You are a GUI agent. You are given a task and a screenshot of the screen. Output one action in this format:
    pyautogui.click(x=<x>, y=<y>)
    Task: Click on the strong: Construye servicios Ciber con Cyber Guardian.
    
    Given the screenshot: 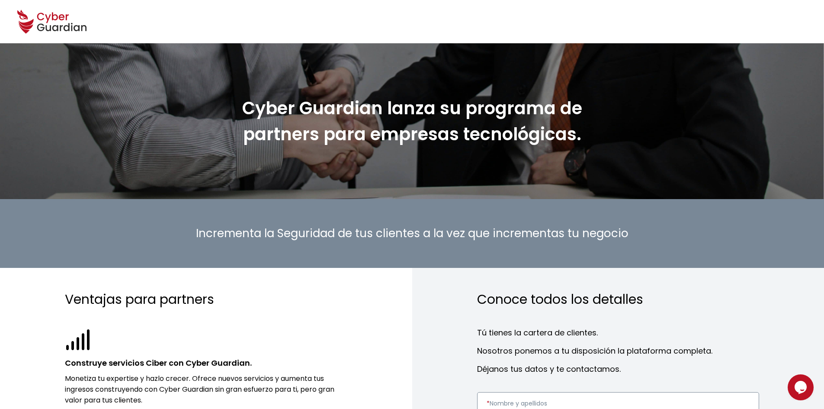 What is the action you would take?
    pyautogui.click(x=158, y=363)
    